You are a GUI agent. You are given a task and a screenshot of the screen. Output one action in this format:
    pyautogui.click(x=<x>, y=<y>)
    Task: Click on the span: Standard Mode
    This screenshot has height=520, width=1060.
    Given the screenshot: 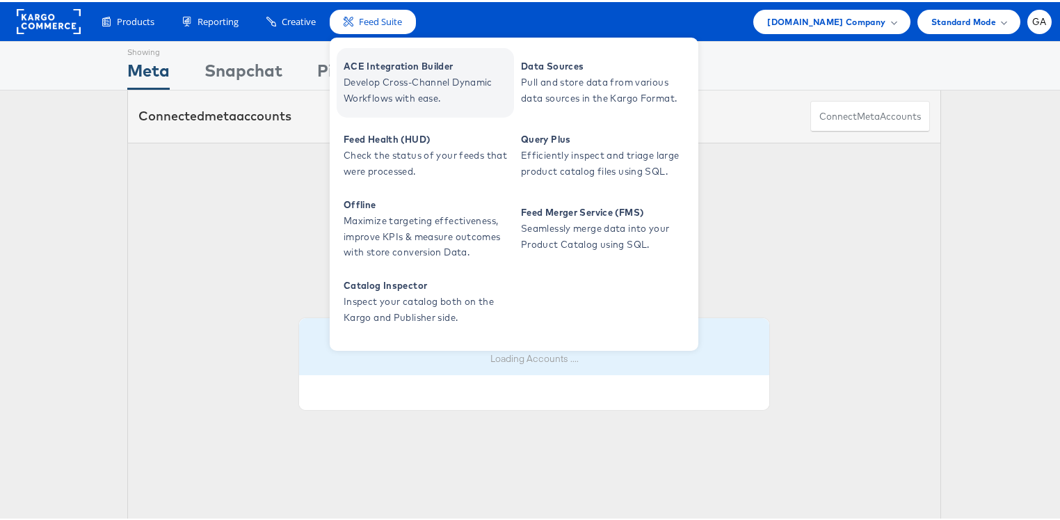 What is the action you would take?
    pyautogui.click(x=963, y=19)
    